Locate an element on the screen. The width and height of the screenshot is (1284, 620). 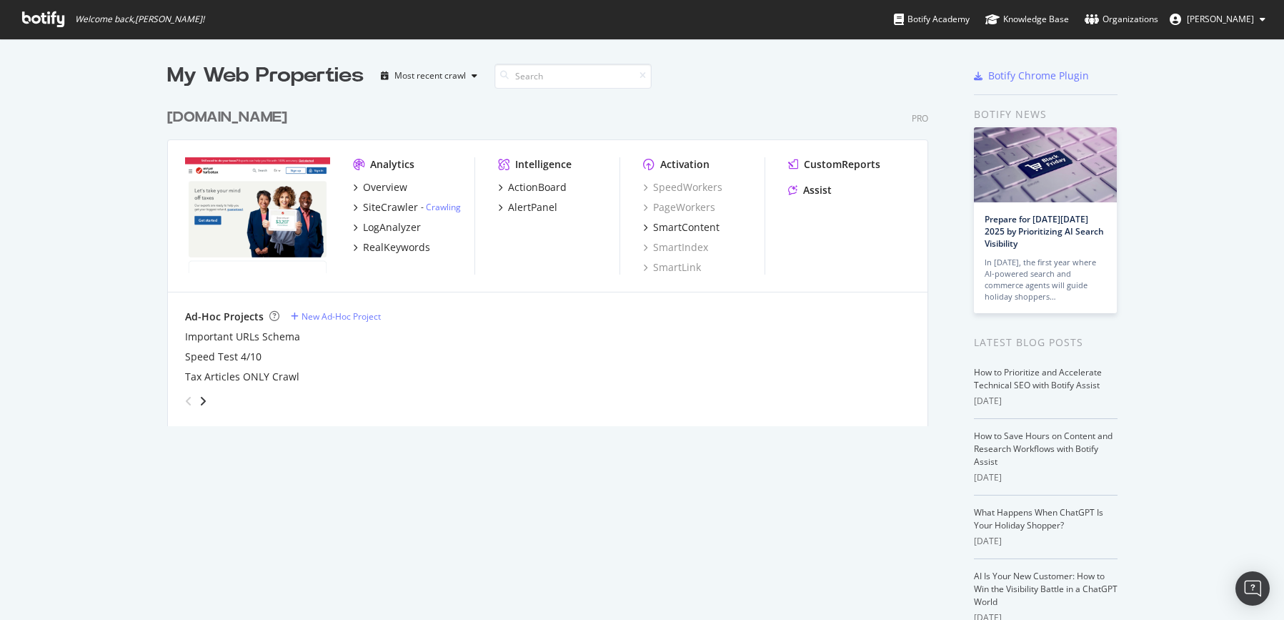
a: SiteCrawler- Crawling is located at coordinates (407, 207).